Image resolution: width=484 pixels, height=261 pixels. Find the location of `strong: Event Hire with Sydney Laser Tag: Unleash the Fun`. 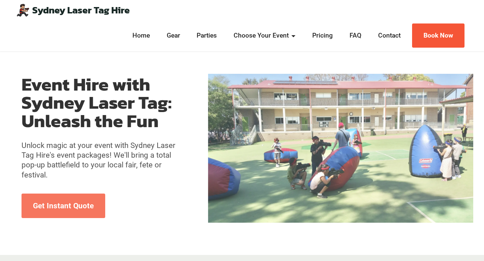

strong: Event Hire with Sydney Laser Tag: Unleash the Fun is located at coordinates (96, 102).